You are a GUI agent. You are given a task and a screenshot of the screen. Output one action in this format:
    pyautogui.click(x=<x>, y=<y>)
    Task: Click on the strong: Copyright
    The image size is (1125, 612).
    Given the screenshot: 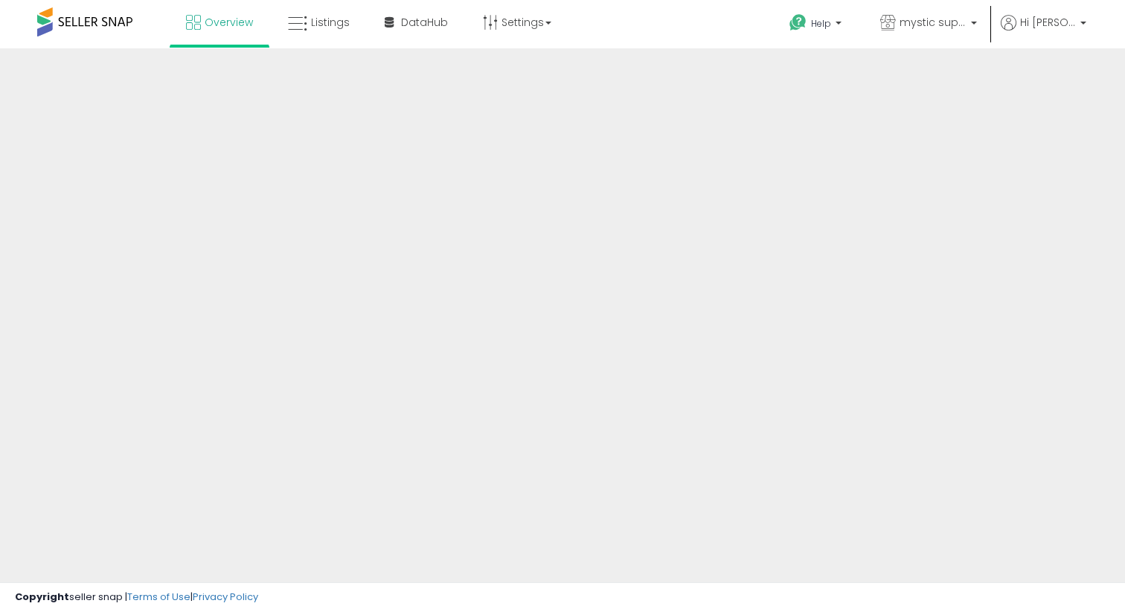 What is the action you would take?
    pyautogui.click(x=42, y=596)
    